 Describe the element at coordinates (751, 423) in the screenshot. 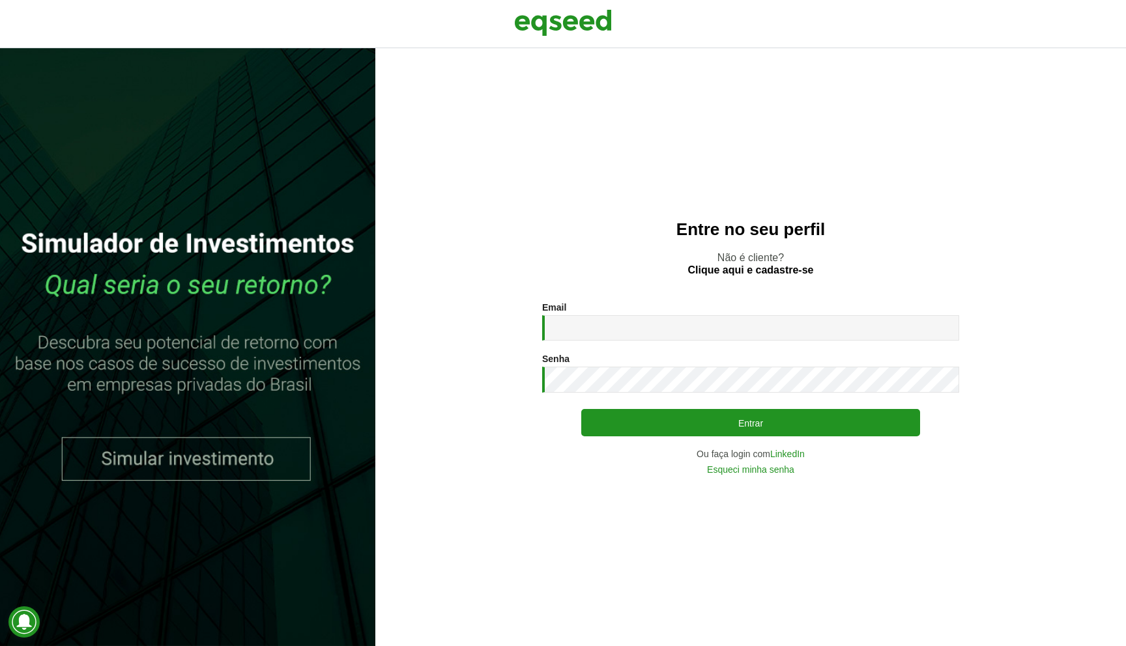

I see `button: Entrar` at that location.